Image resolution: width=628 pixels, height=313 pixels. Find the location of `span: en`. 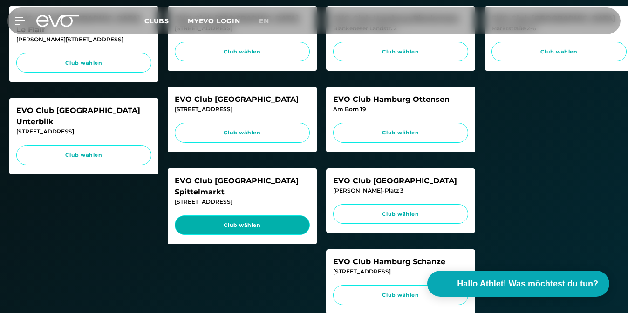

span: en is located at coordinates (264, 21).